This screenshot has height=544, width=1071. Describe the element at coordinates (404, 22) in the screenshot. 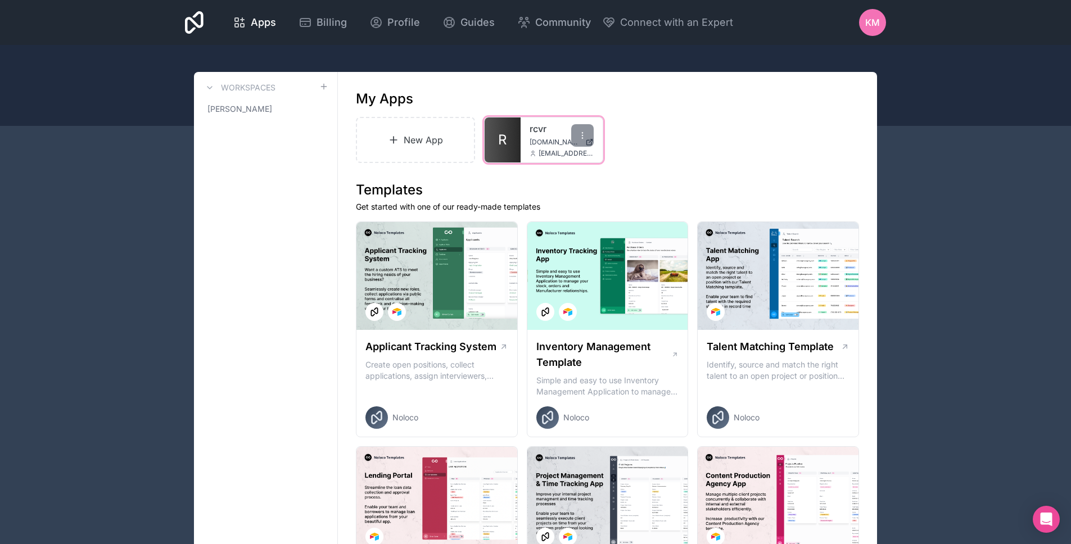

I see `span: Profile` at that location.